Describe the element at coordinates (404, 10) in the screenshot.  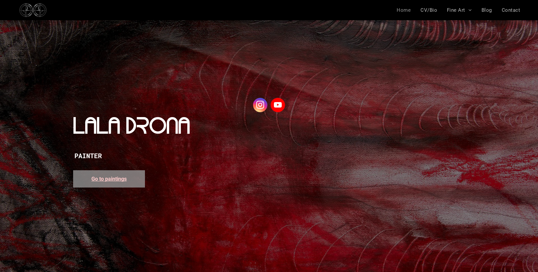
I see `a: Home` at that location.